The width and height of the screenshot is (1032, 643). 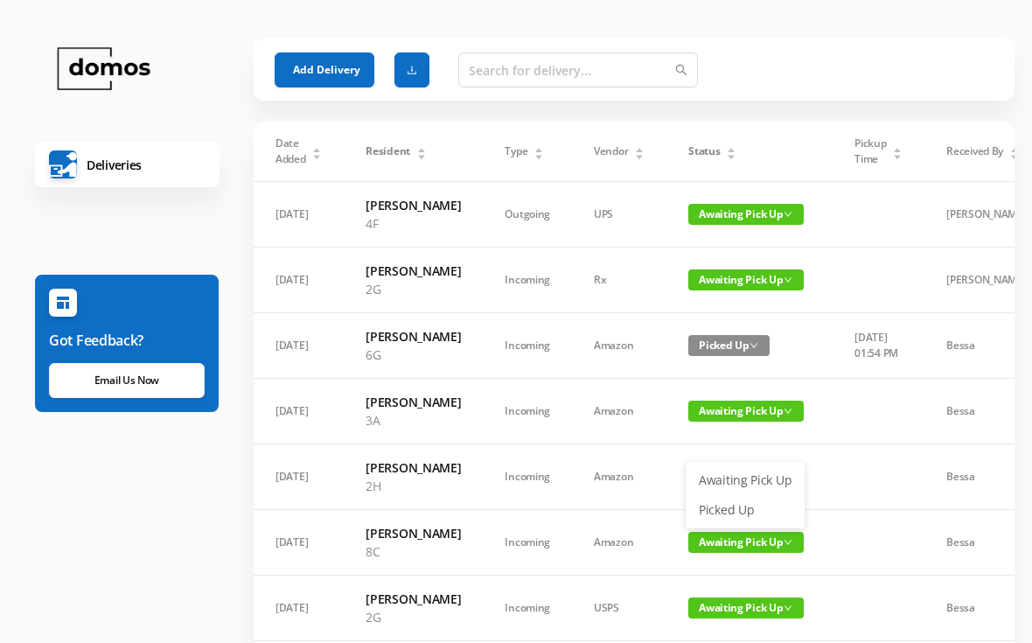 I want to click on i: icon: search, so click(x=682, y=70).